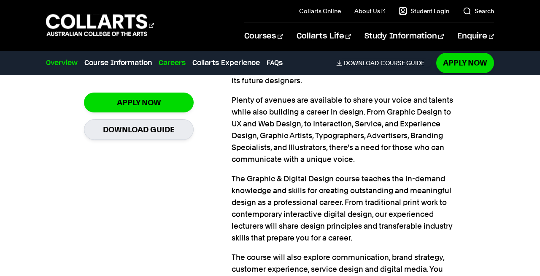 This screenshot has height=276, width=540. I want to click on a: Collarts Experience, so click(226, 63).